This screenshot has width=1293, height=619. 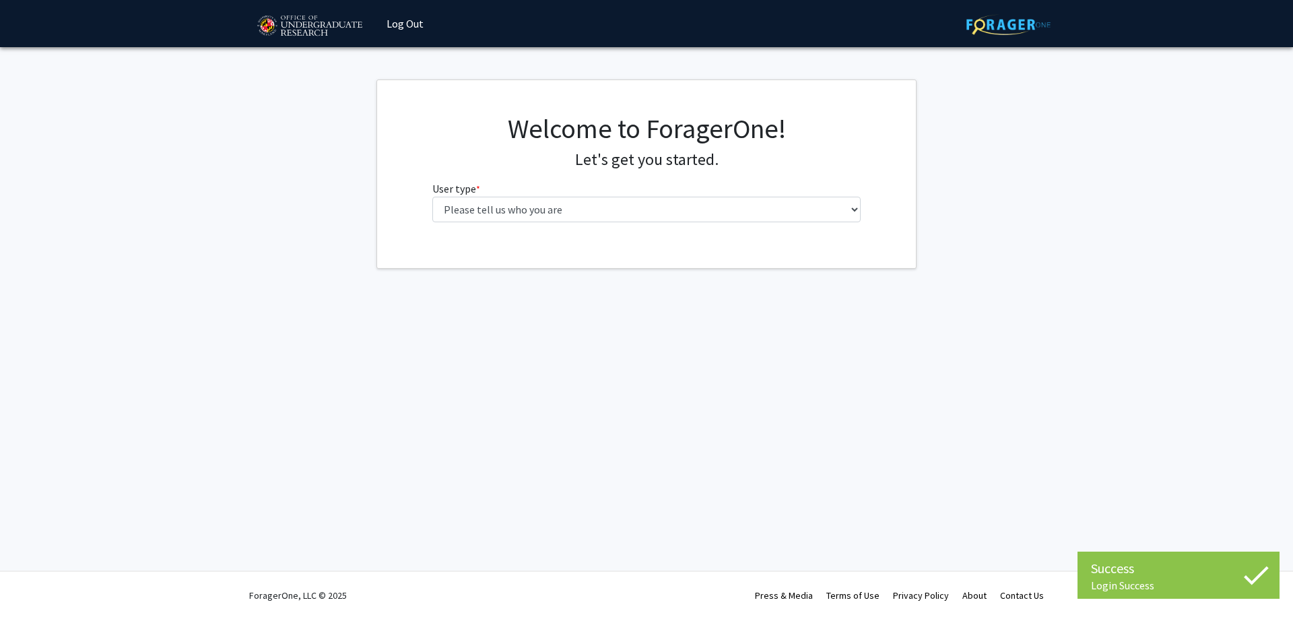 What do you see at coordinates (853, 595) in the screenshot?
I see `a: Terms of Use` at bounding box center [853, 595].